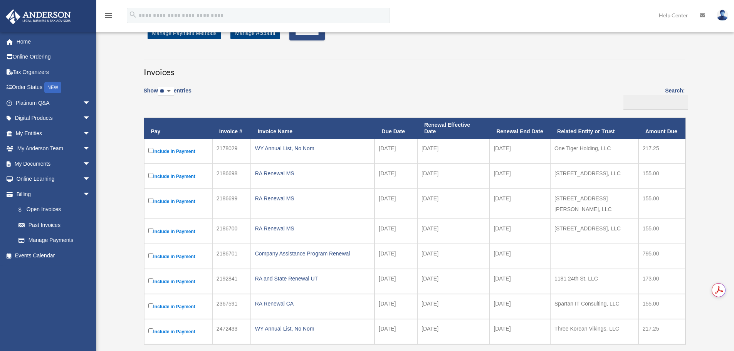  What do you see at coordinates (594, 151) in the screenshot?
I see `td: One Tiger Holding, LLC` at bounding box center [594, 151].